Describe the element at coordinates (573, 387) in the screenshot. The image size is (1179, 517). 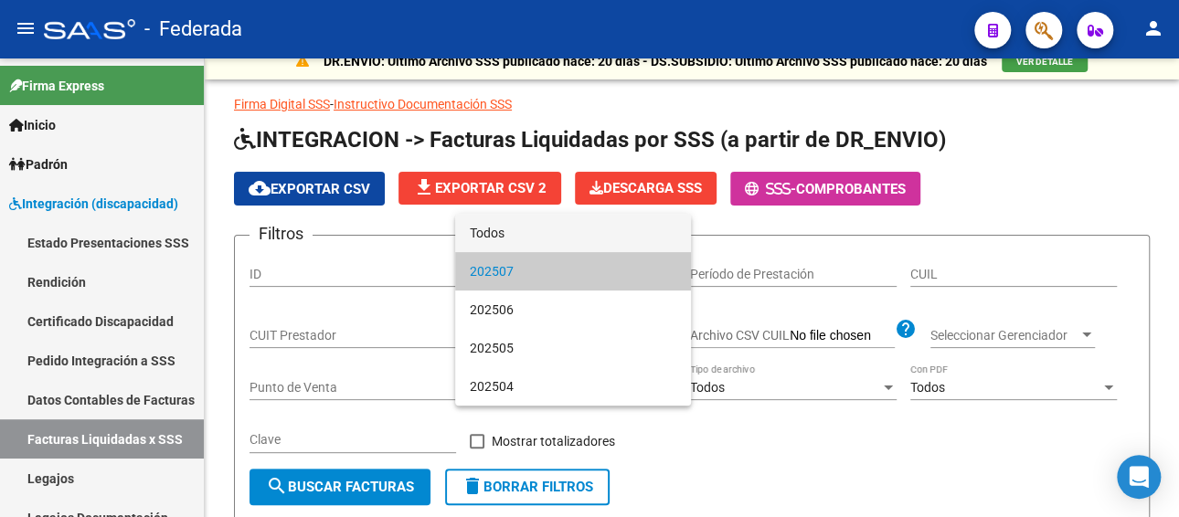
I see `span: 202504` at that location.